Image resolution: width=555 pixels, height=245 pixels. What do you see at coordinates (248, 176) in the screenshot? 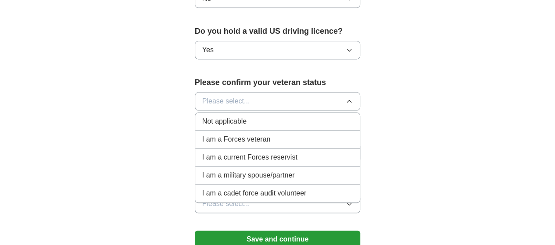
I see `span: I am a military spouse/partner` at bounding box center [248, 176].